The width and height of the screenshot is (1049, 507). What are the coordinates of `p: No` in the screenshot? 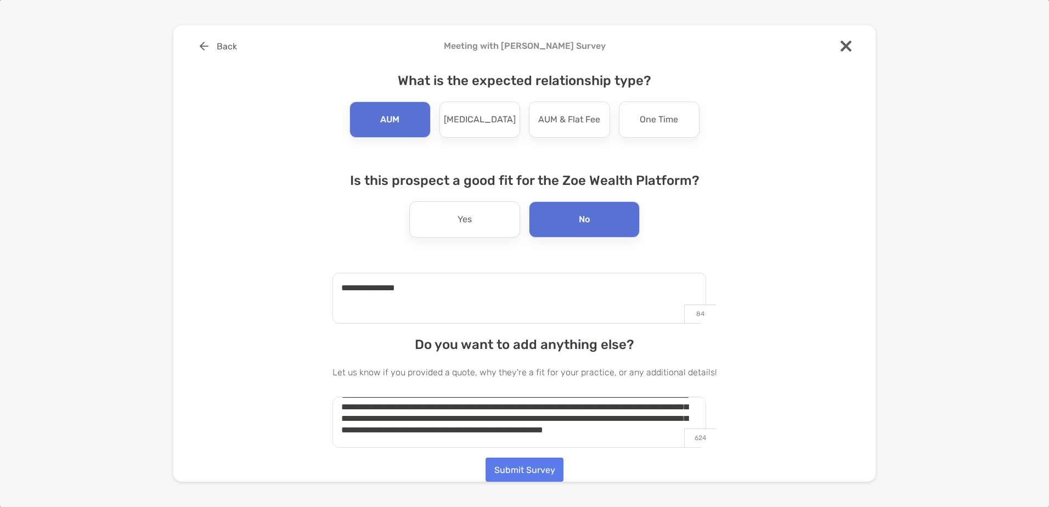 It's located at (584, 219).